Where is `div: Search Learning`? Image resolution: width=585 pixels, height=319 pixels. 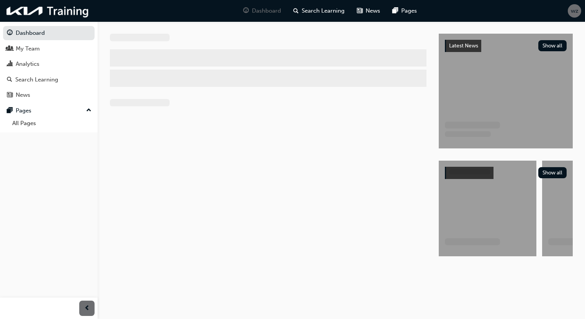 div: Search Learning is located at coordinates (37, 80).